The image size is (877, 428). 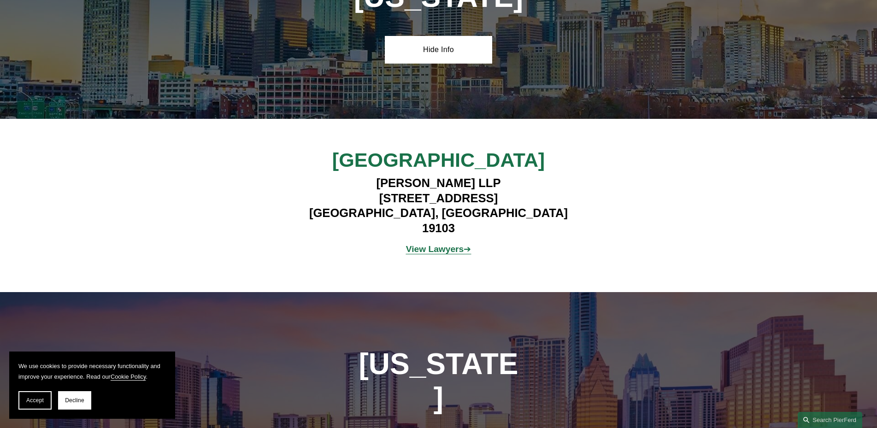 What do you see at coordinates (438, 50) in the screenshot?
I see `a: Hide Info` at bounding box center [438, 50].